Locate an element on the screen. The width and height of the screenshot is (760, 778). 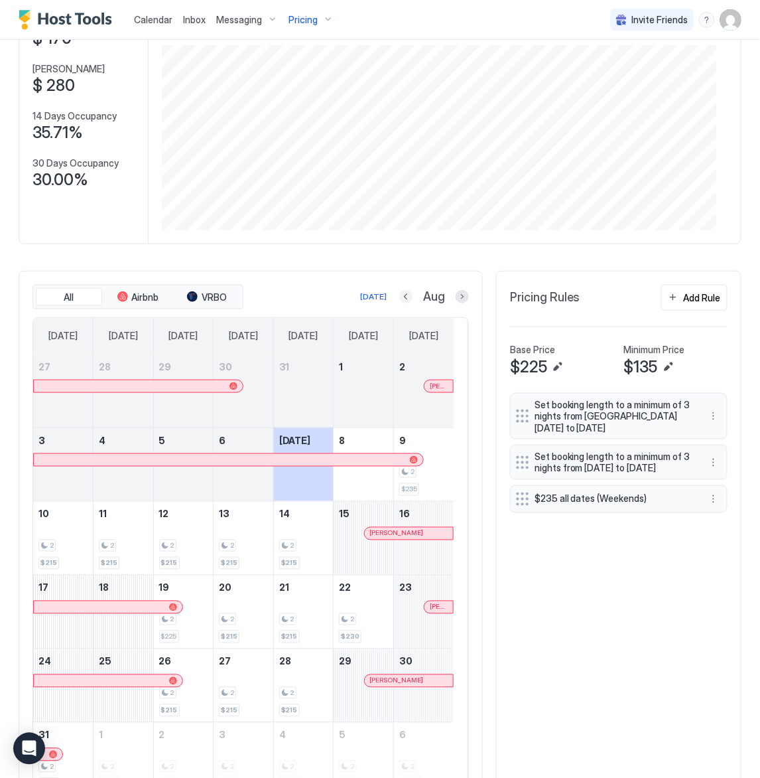
span: 35.71% is located at coordinates (58, 133).